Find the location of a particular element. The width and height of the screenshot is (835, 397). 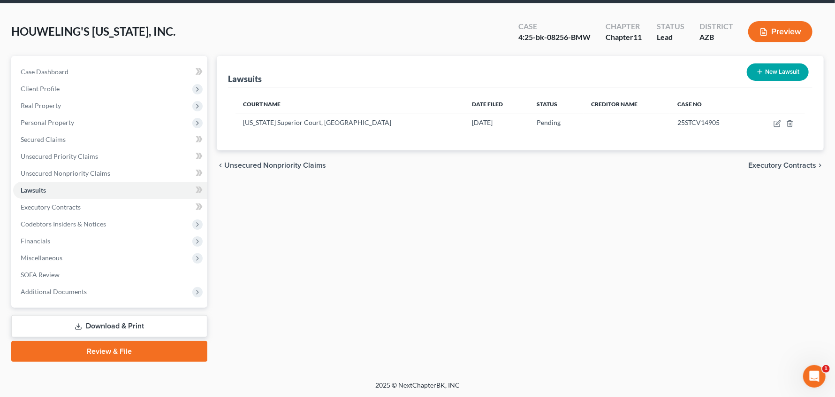

div: Case is located at coordinates (555, 26).